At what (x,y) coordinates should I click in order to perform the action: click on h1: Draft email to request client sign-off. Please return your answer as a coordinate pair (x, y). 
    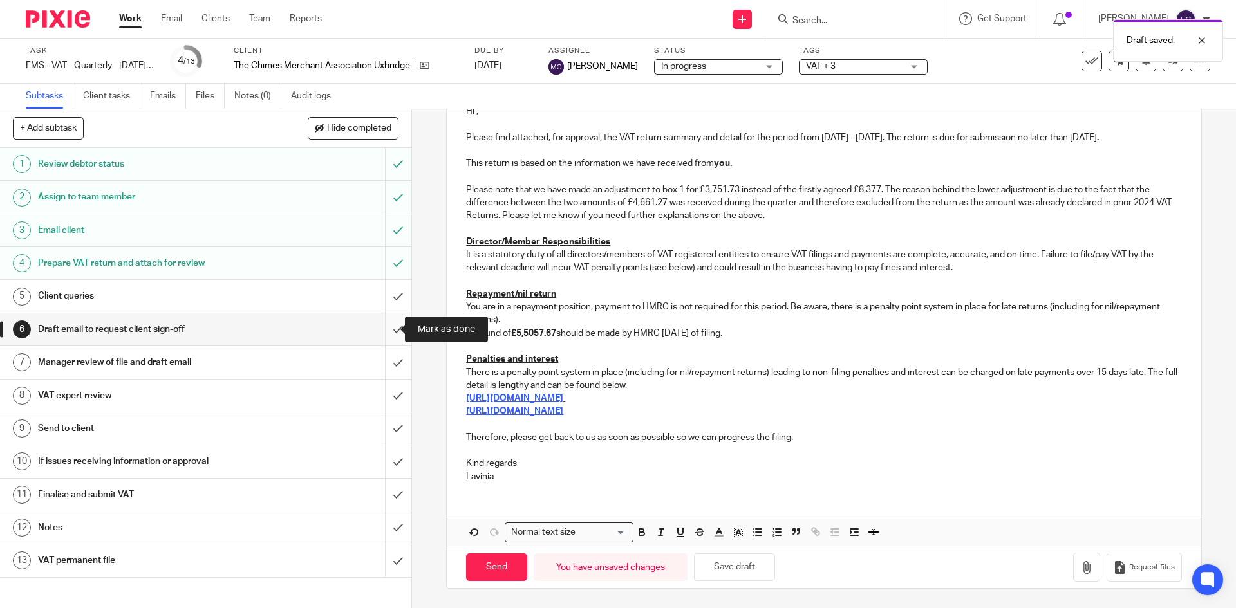
    Looking at the image, I should click on (149, 330).